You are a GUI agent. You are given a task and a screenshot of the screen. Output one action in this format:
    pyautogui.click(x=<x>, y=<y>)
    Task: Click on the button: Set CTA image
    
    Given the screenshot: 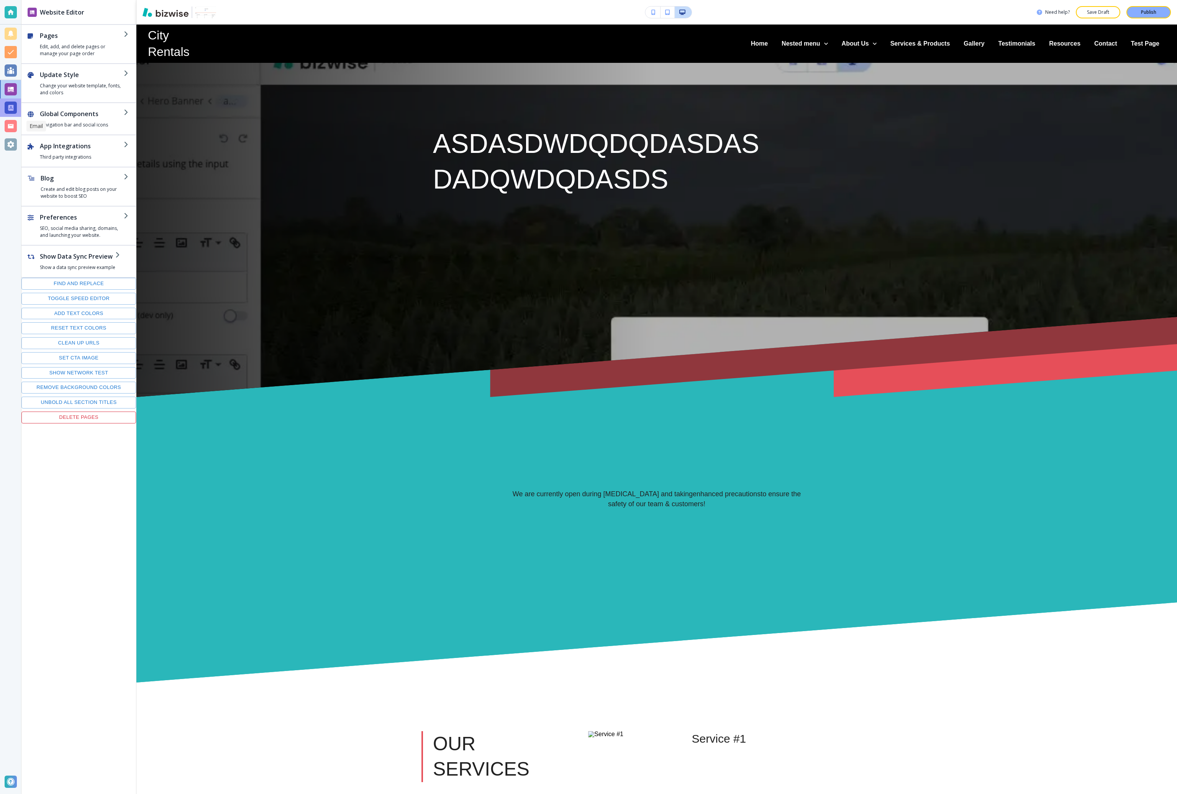 What is the action you would take?
    pyautogui.click(x=79, y=358)
    